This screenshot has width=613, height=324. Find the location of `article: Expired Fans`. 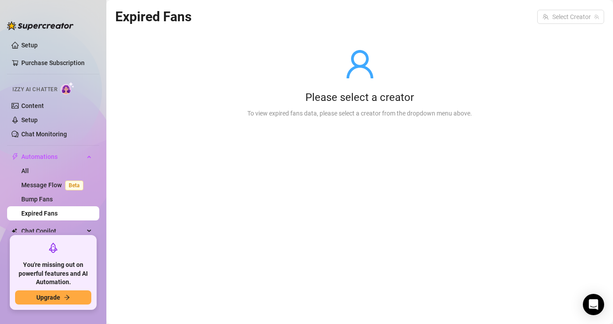

article: Expired Fans is located at coordinates (153, 16).